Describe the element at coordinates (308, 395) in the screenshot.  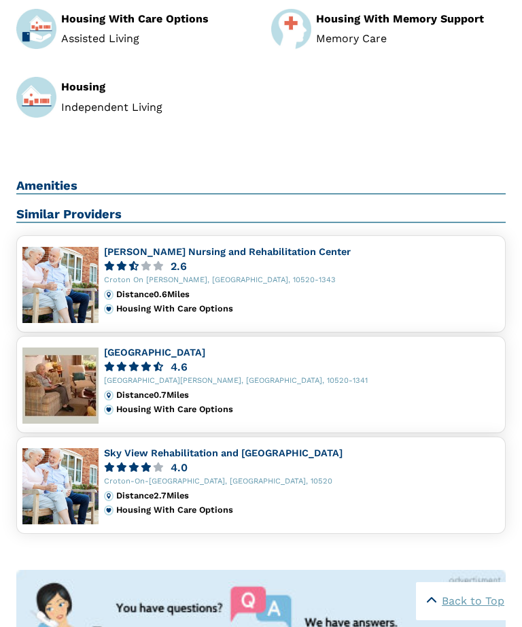
I see `div: Distance 0.7 Miles` at that location.